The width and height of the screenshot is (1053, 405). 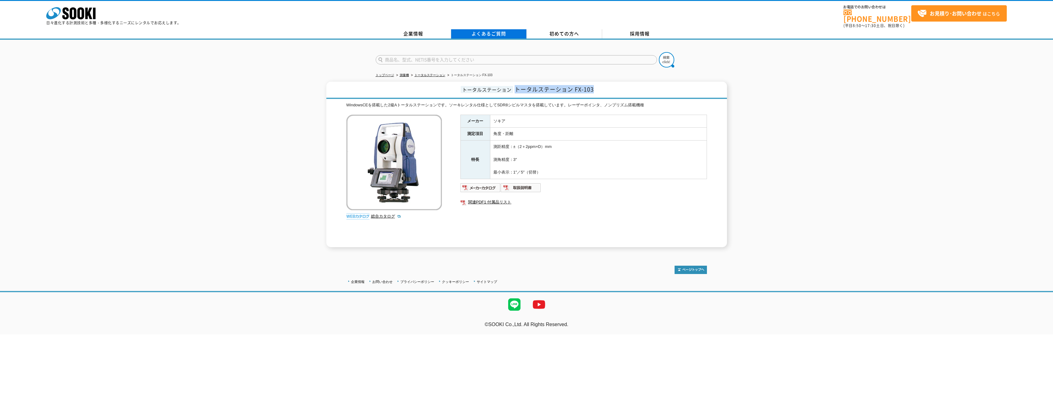 I want to click on input: 商品名、型式、NETIS番号を入力してください, so click(x=516, y=60).